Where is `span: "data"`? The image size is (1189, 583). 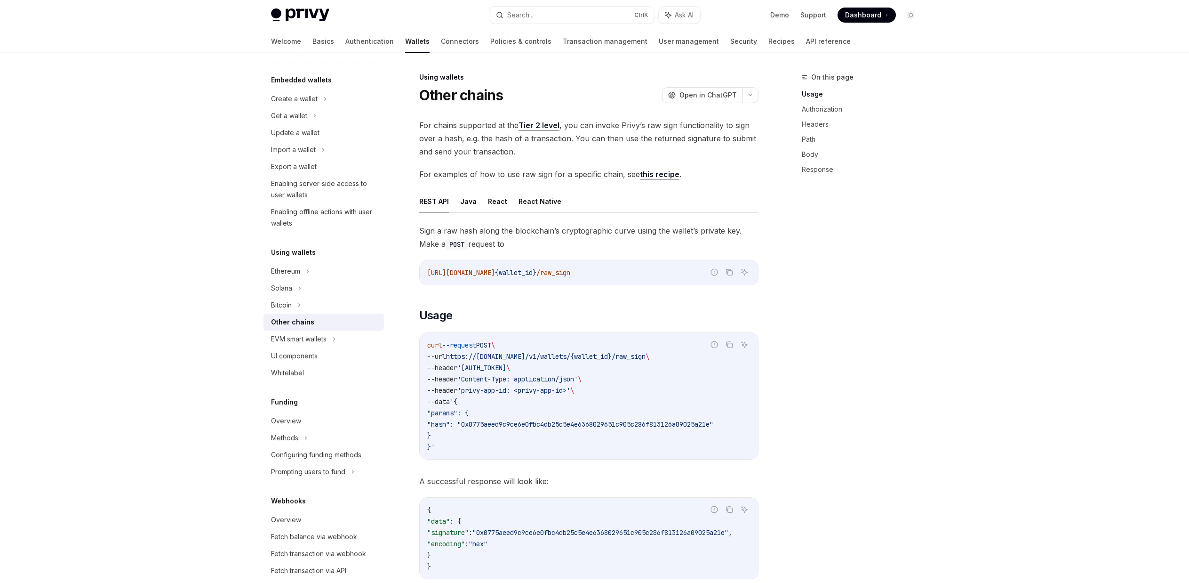 span: "data" is located at coordinates (439, 521).